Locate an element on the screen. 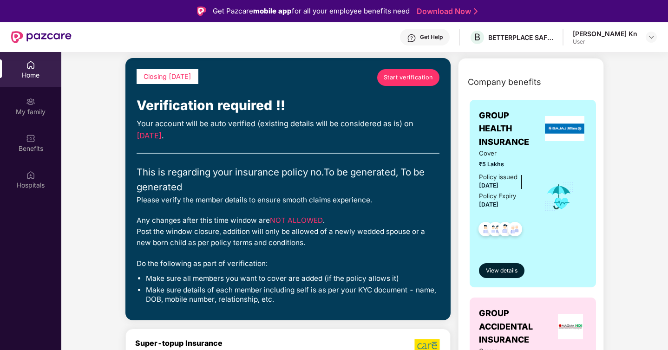 The image size is (668, 350). div: User is located at coordinates (605, 42).